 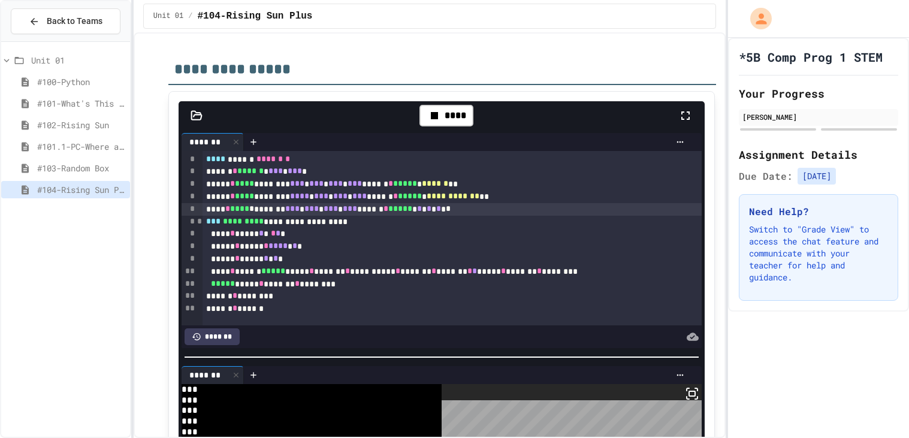 I want to click on span: Back to Teams, so click(x=74, y=21).